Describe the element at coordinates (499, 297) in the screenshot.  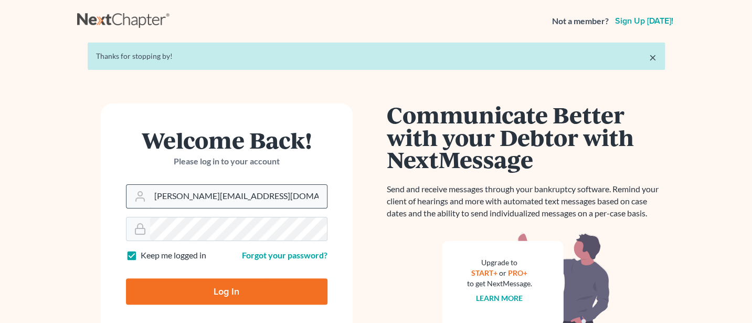
I see `a: Learn more` at that location.